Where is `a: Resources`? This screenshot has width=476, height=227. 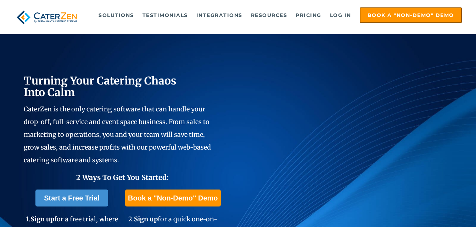 a: Resources is located at coordinates (269, 15).